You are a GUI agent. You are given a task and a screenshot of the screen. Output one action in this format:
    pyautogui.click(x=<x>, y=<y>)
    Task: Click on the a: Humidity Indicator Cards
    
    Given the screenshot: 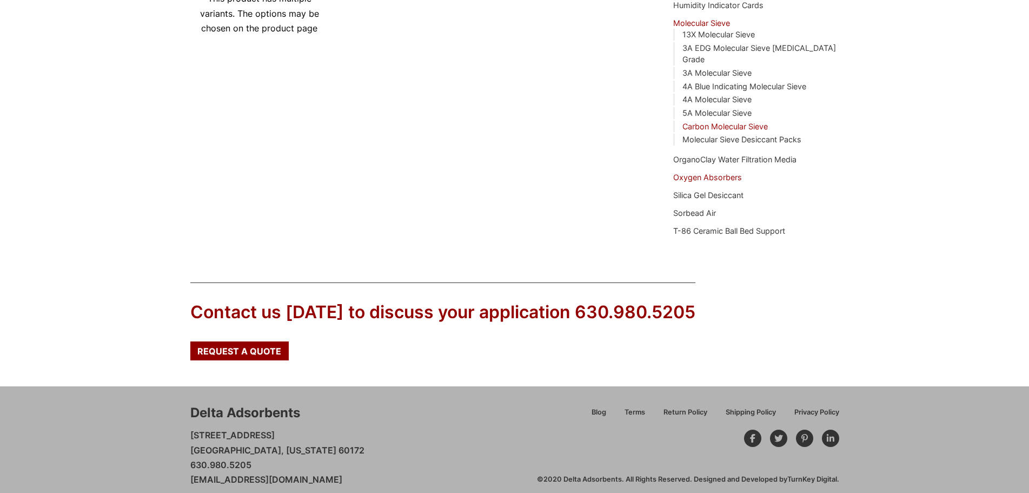 What is the action you would take?
    pyautogui.click(x=718, y=5)
    